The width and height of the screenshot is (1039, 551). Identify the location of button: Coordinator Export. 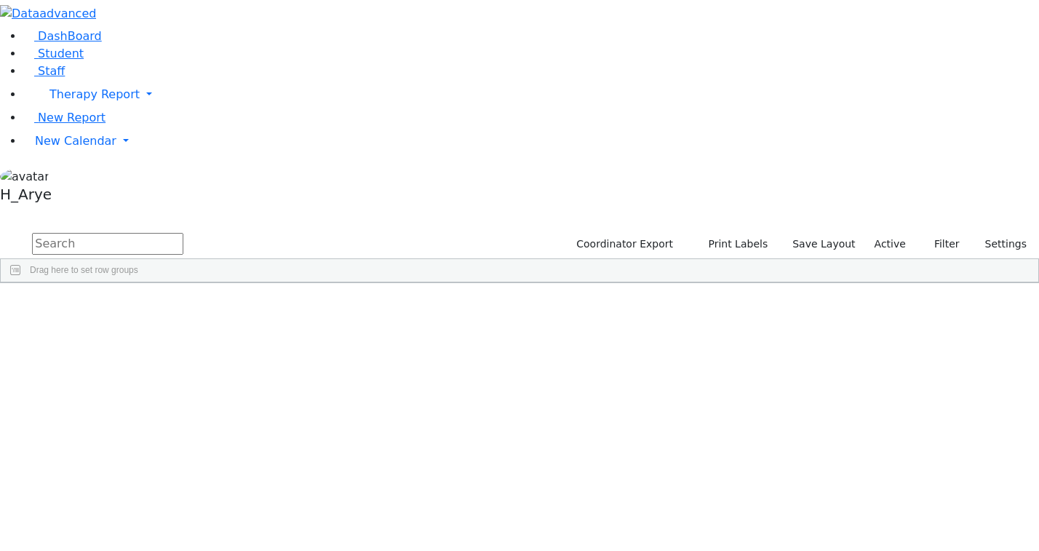
(623, 244).